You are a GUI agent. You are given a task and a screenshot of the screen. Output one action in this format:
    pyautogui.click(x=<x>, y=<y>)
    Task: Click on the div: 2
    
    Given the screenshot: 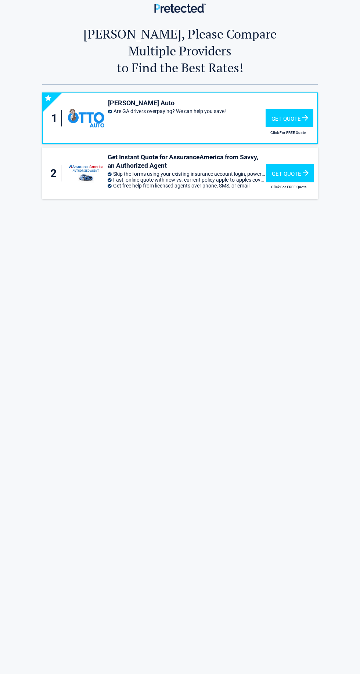 What is the action you would take?
    pyautogui.click(x=55, y=173)
    